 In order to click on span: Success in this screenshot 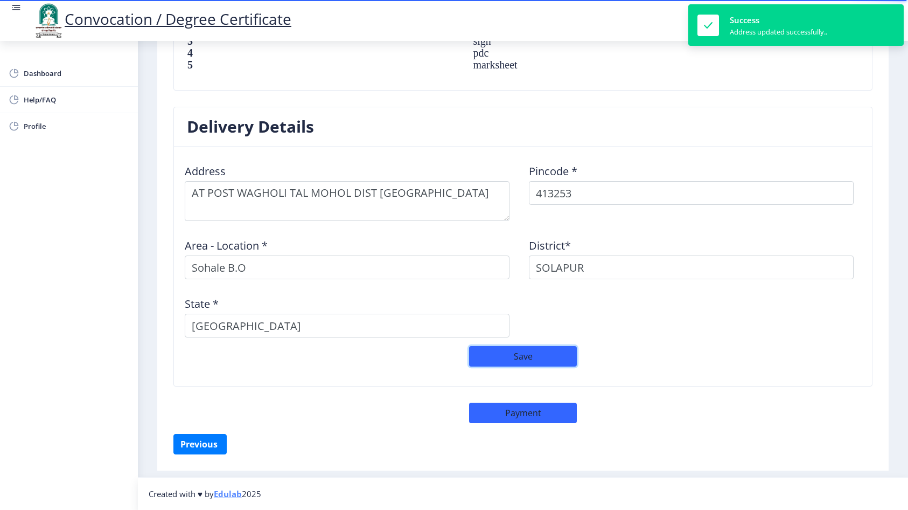, I will do `click(744, 20)`.